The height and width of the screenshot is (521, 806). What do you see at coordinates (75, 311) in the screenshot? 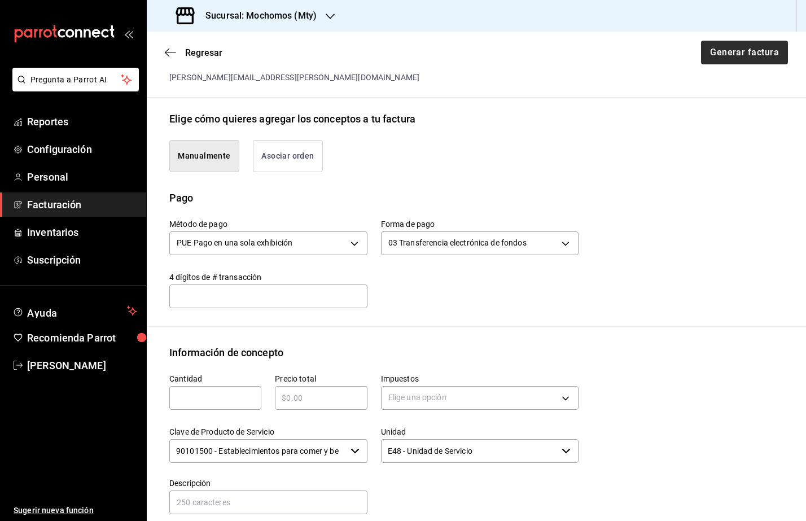
I see `span: Ayuda` at bounding box center [75, 311].